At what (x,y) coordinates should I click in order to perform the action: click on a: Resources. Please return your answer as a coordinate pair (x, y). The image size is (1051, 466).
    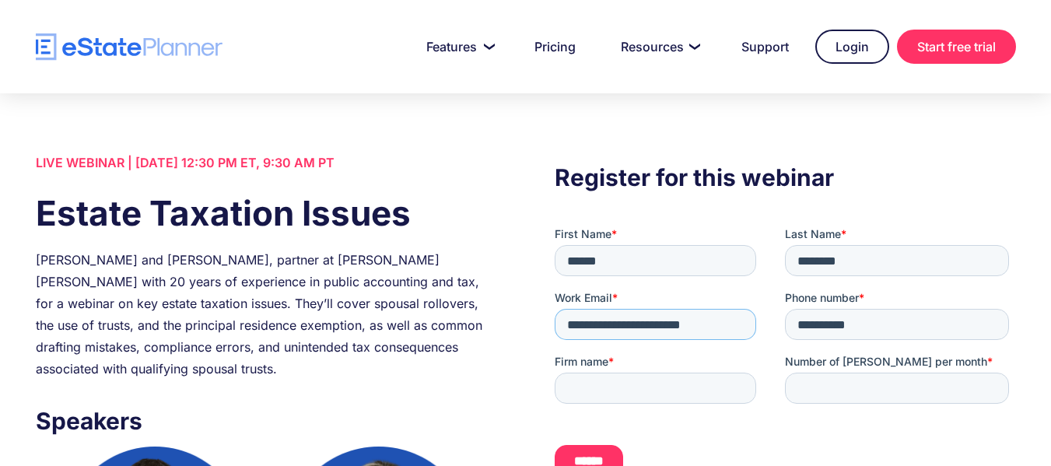
    Looking at the image, I should click on (658, 47).